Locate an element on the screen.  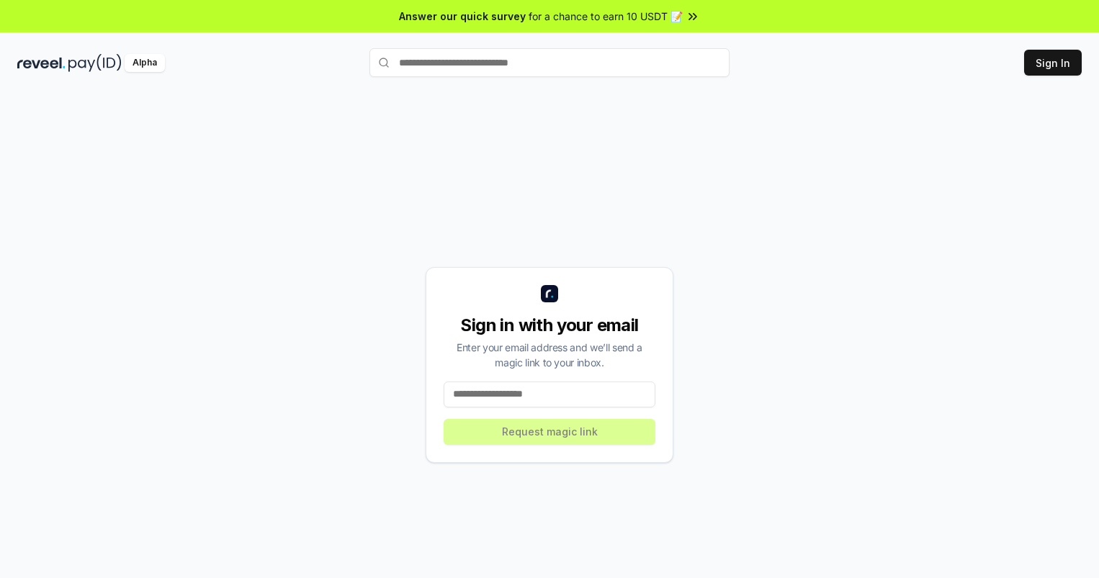
span: for a chance to earn 10 USDT 📝 is located at coordinates (606, 16).